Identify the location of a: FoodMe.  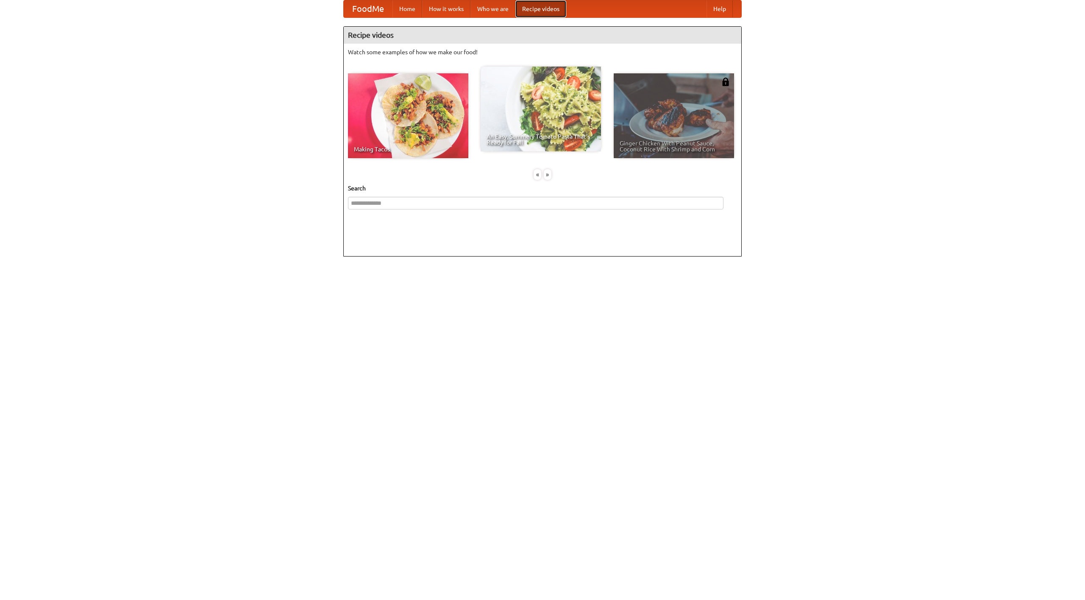
(368, 9).